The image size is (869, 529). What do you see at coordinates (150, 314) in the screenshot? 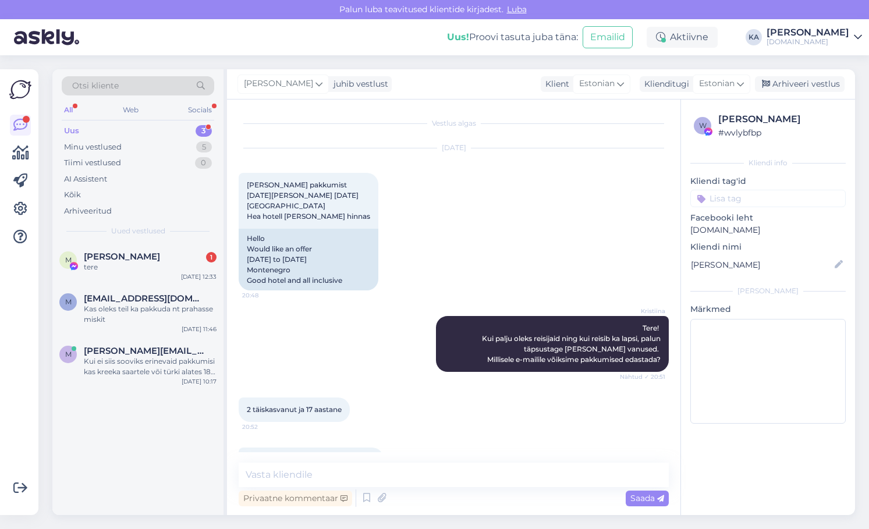
I see `div: Kas oleks teil ka pakkuda nt prahasse miskit` at bounding box center [150, 314].